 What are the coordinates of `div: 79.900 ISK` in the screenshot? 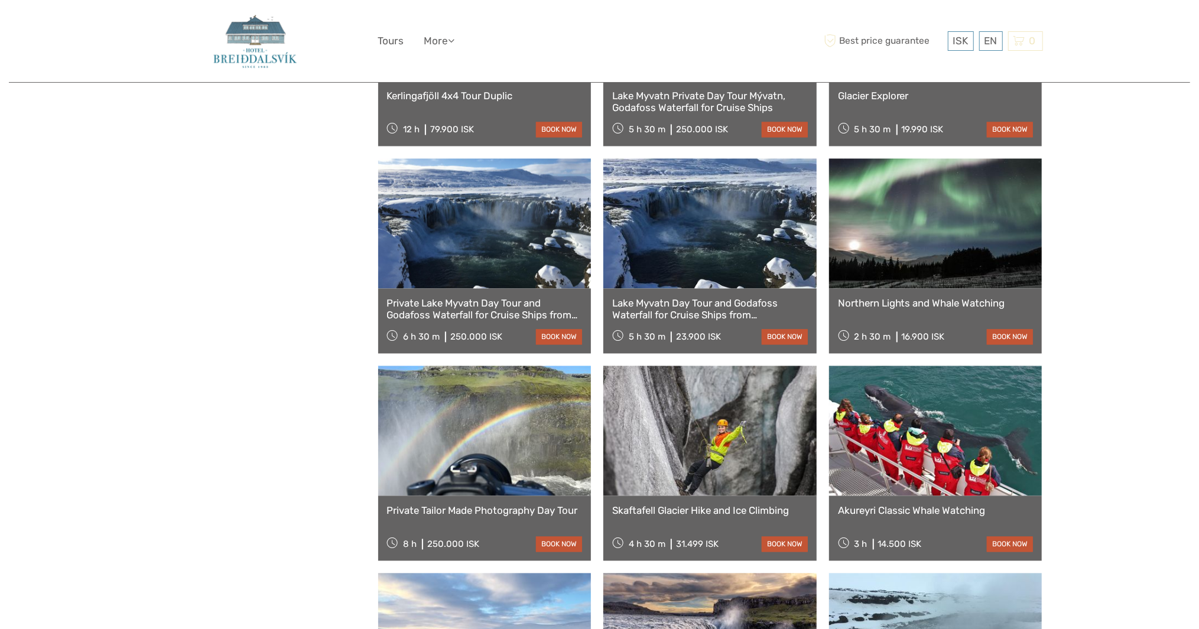 It's located at (452, 130).